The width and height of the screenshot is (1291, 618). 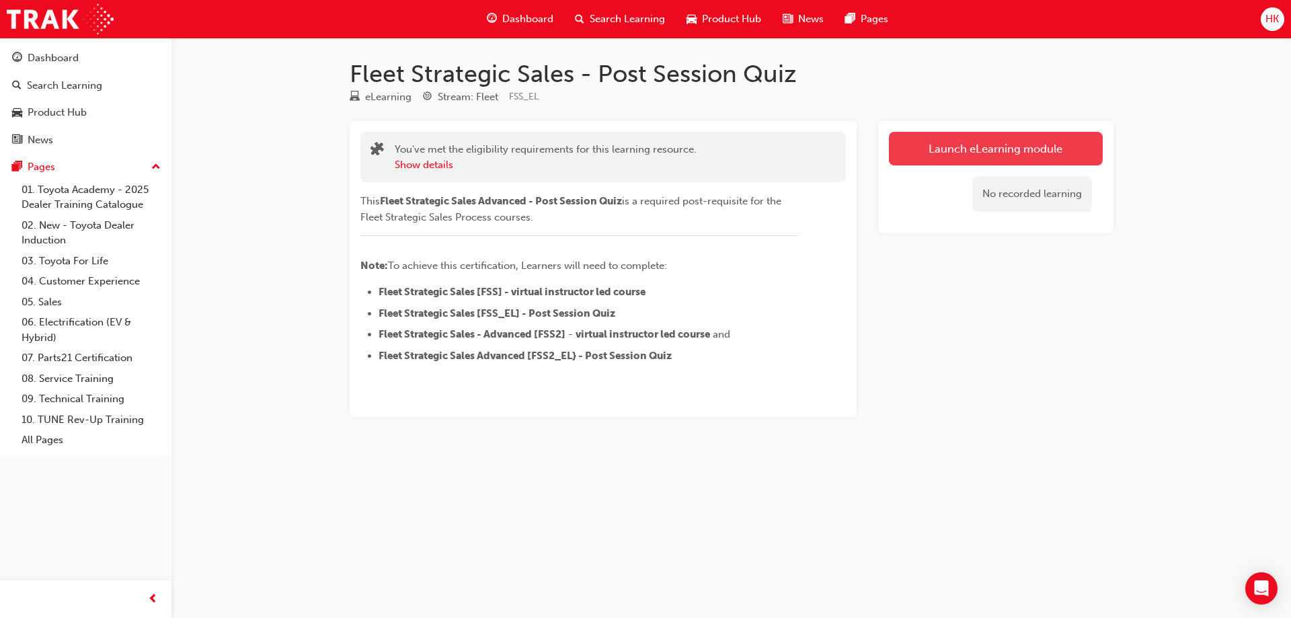 I want to click on span: virtual instructor led course, so click(x=643, y=334).